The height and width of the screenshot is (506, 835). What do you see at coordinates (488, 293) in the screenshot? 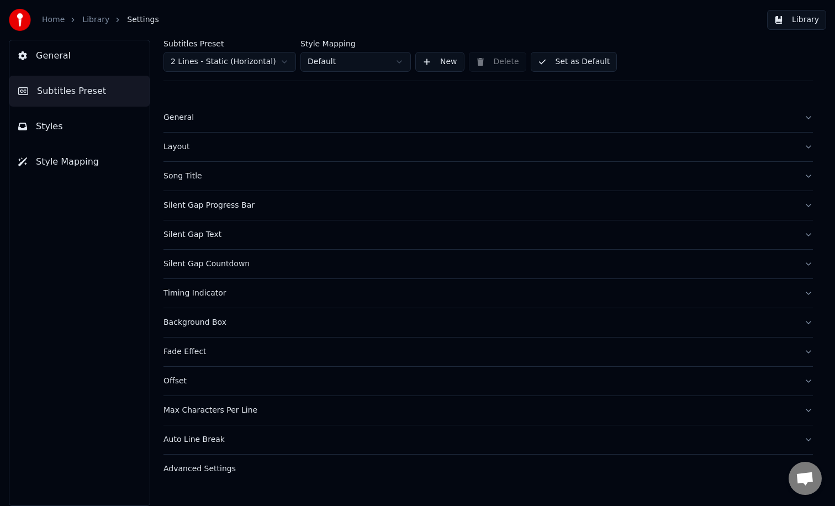
I see `button: Timing Indicator` at bounding box center [488, 293].